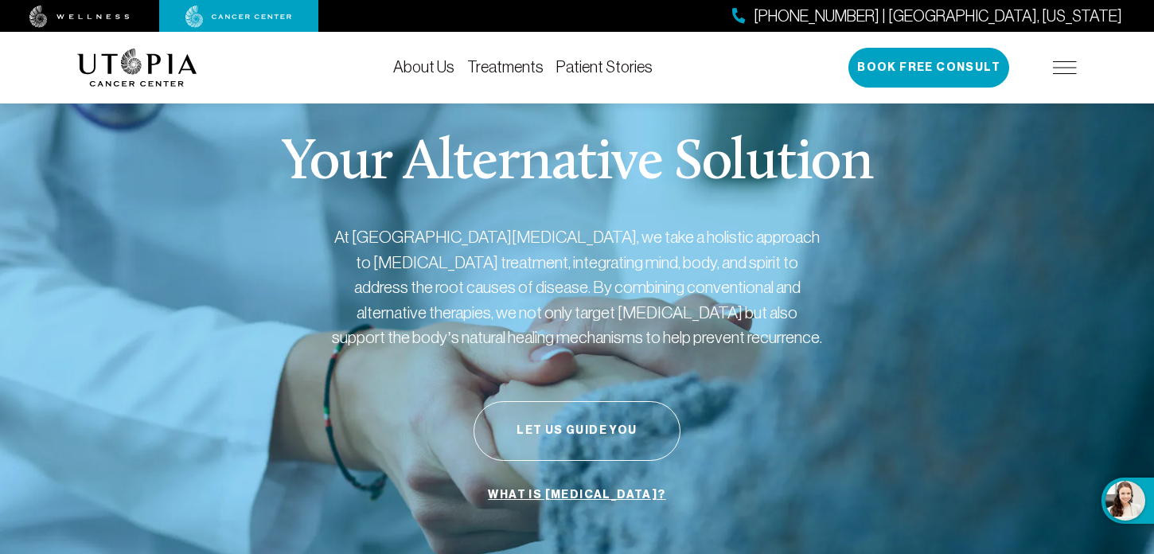 The image size is (1154, 554). What do you see at coordinates (80, 17) in the screenshot?
I see `img: wellness` at bounding box center [80, 17].